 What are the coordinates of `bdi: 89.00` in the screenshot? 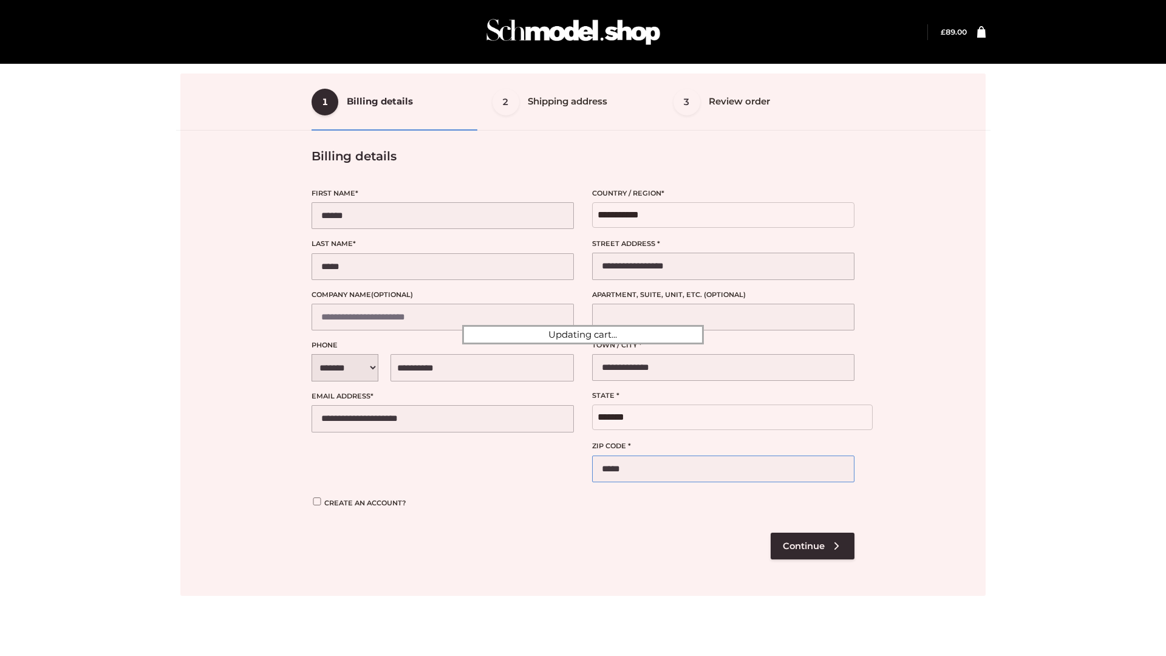 It's located at (953, 32).